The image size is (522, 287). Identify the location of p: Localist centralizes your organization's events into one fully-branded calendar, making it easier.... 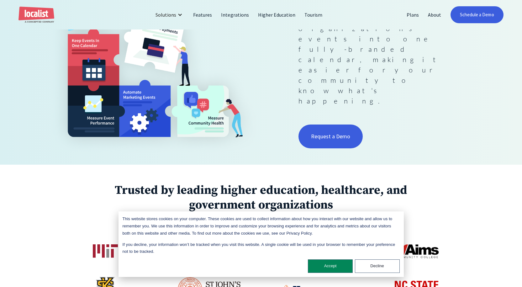
(373, 54).